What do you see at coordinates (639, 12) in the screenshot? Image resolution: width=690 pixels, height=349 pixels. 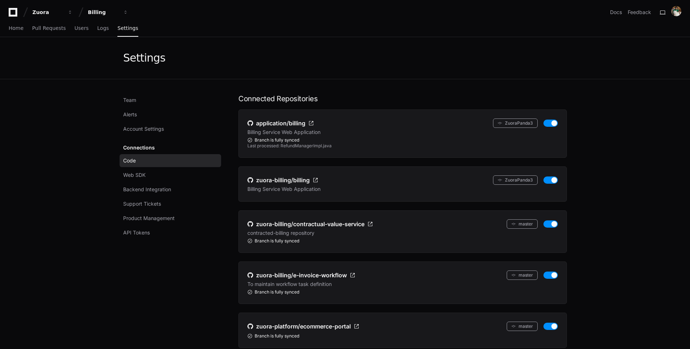 I see `button: Feedback` at bounding box center [639, 12].